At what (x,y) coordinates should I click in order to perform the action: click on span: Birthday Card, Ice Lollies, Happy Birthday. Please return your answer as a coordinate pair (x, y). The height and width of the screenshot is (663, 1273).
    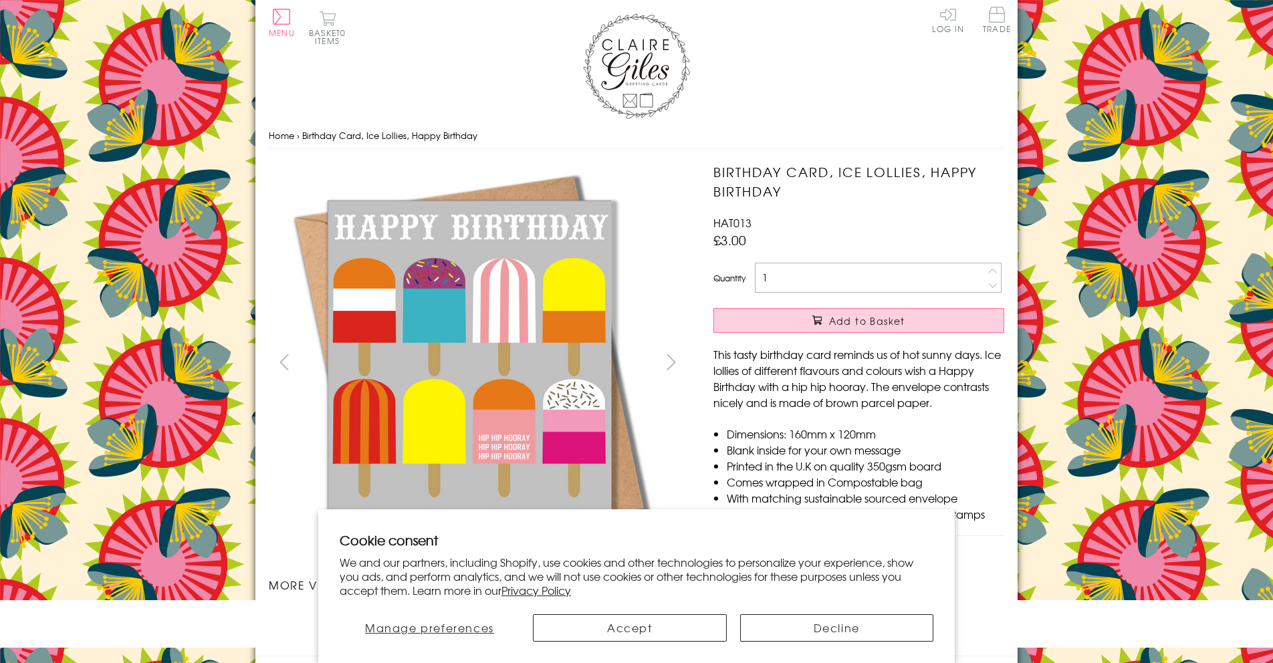
    Looking at the image, I should click on (390, 135).